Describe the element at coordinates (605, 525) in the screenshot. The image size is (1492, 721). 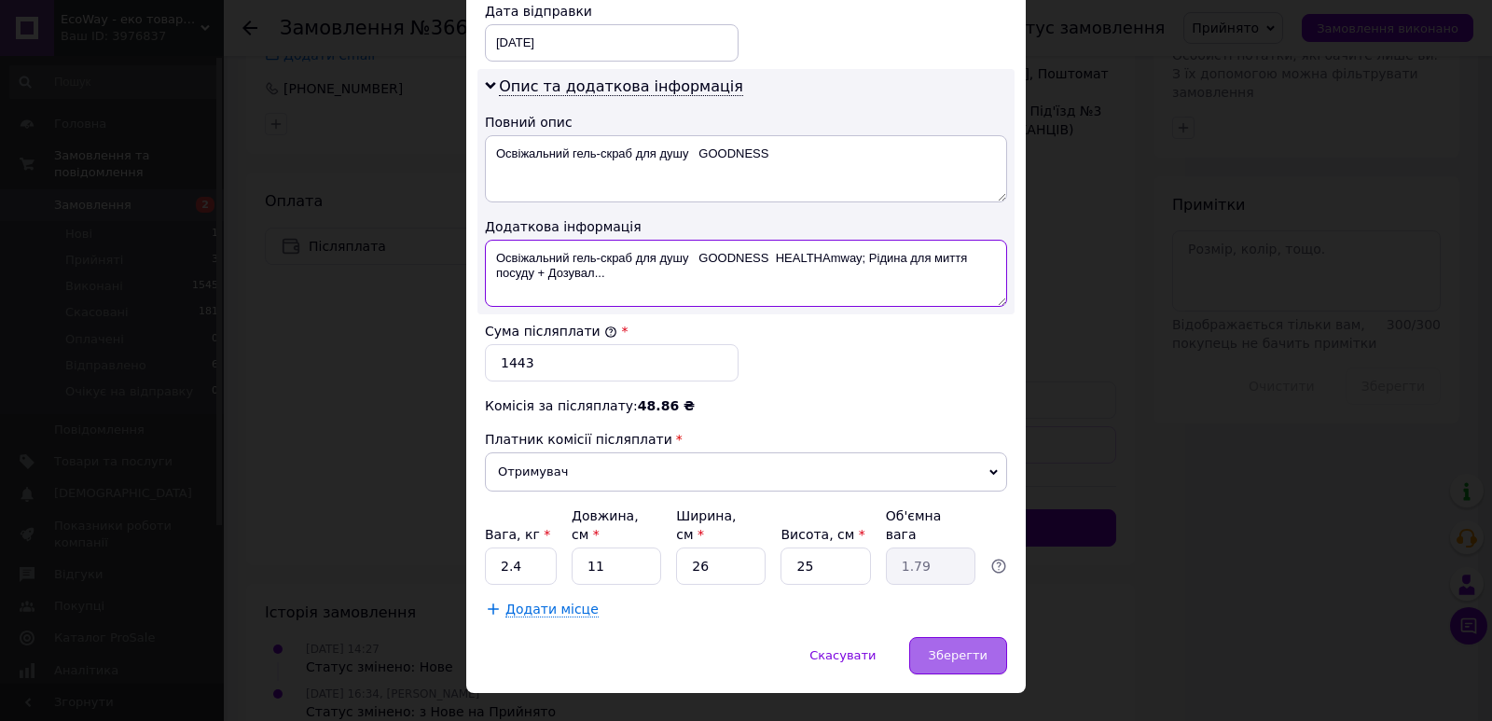
I see `label: Довжина, см` at that location.